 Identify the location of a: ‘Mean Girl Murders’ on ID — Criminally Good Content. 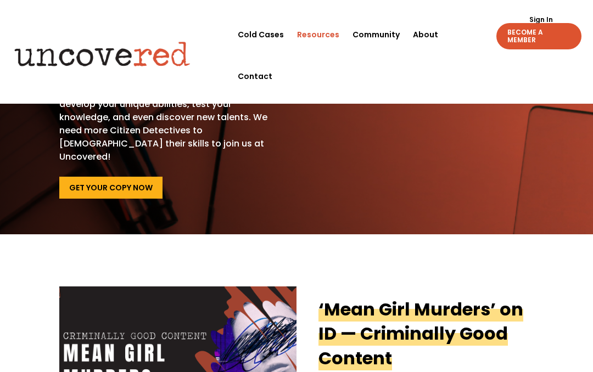
(420, 334).